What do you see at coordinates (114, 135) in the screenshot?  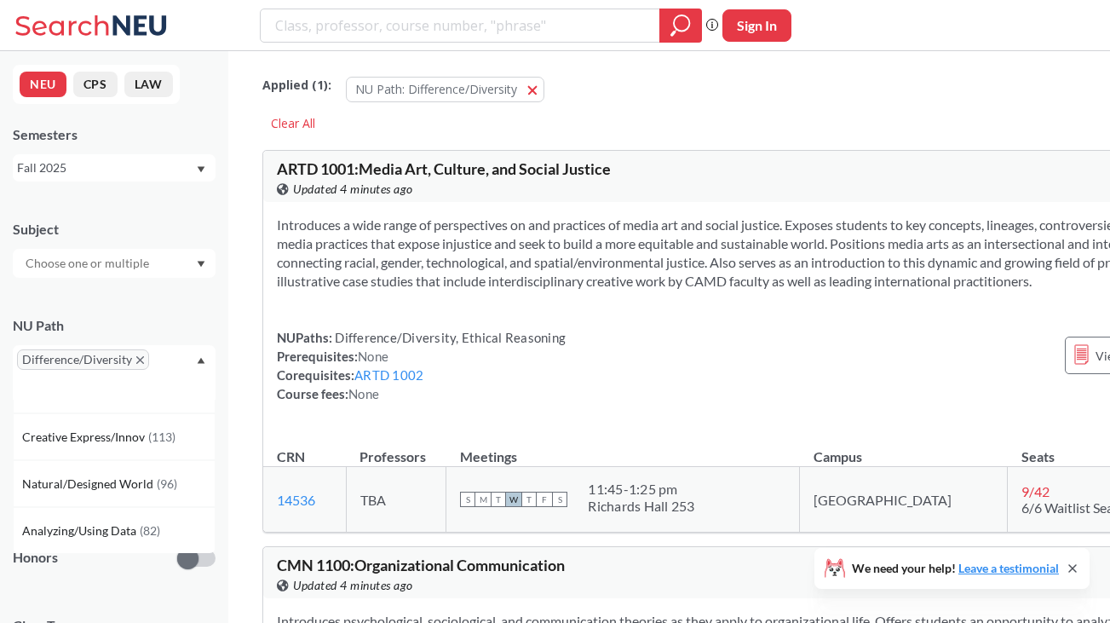 I see `div: Semesters` at bounding box center [114, 135].